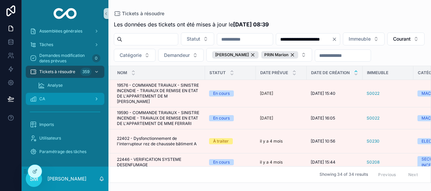 The width and height of the screenshot is (431, 191). I want to click on button: Unselect 86, so click(235, 55).